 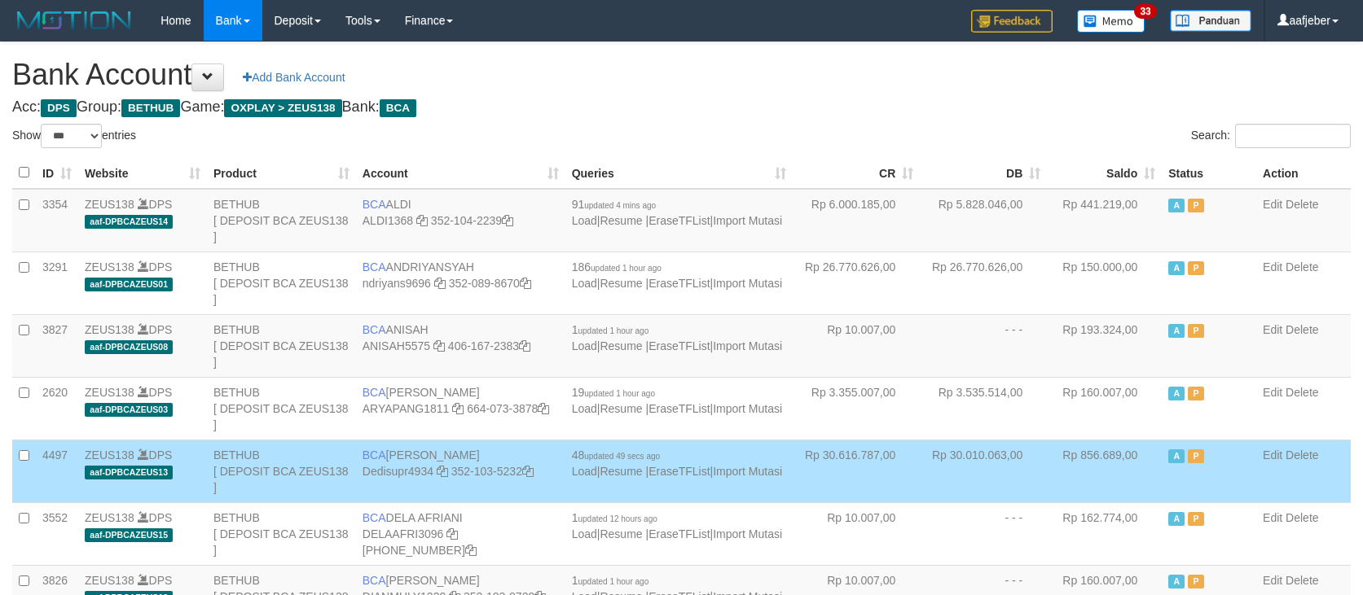 What do you see at coordinates (460, 221) in the screenshot?
I see `td: ALDI 352-104-2239` at bounding box center [460, 221].